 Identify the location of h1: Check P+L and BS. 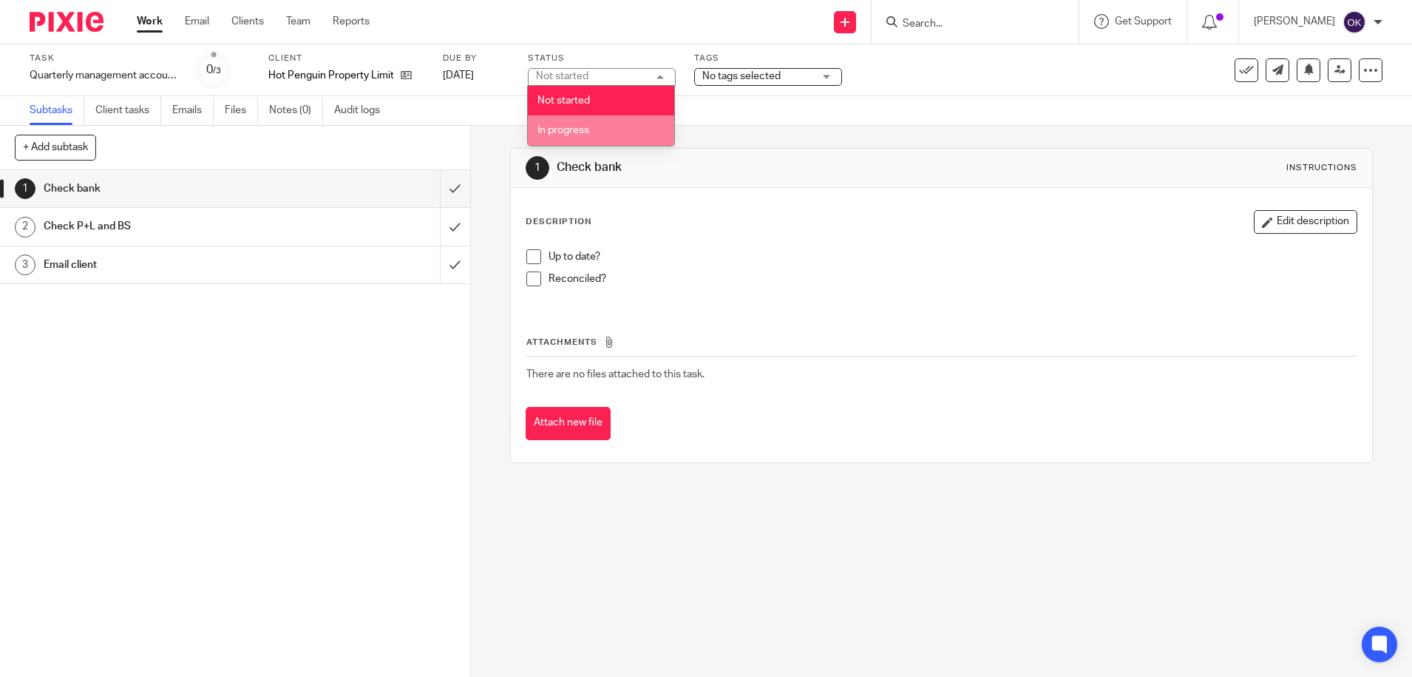
(171, 226).